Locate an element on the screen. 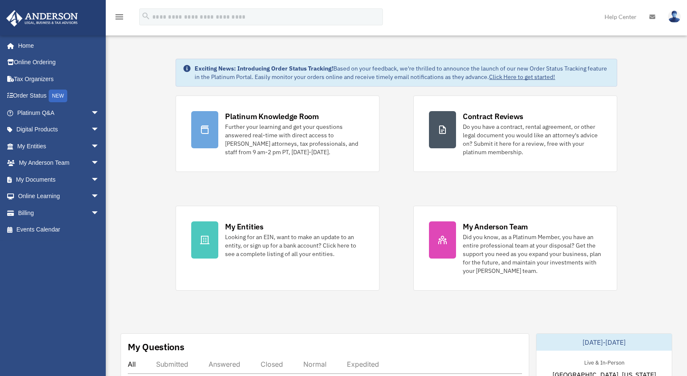 This screenshot has width=687, height=376. div: Closed is located at coordinates (271, 364).